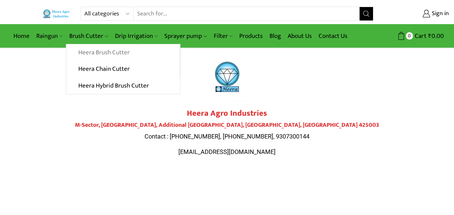 Image resolution: width=454 pixels, height=215 pixels. Describe the element at coordinates (88, 36) in the screenshot. I see `a: Brush Cutter` at that location.